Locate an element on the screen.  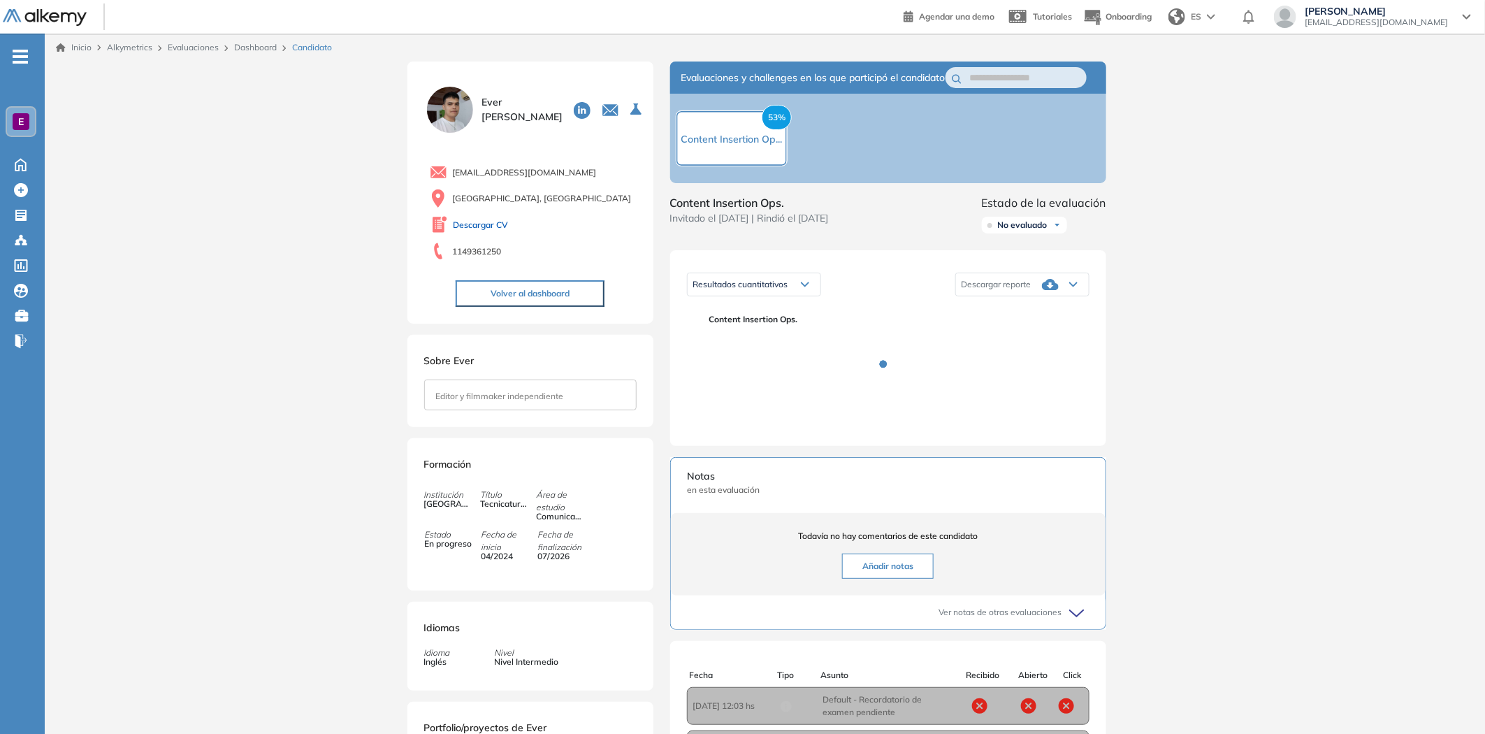
span: Candidato is located at coordinates (312, 48).